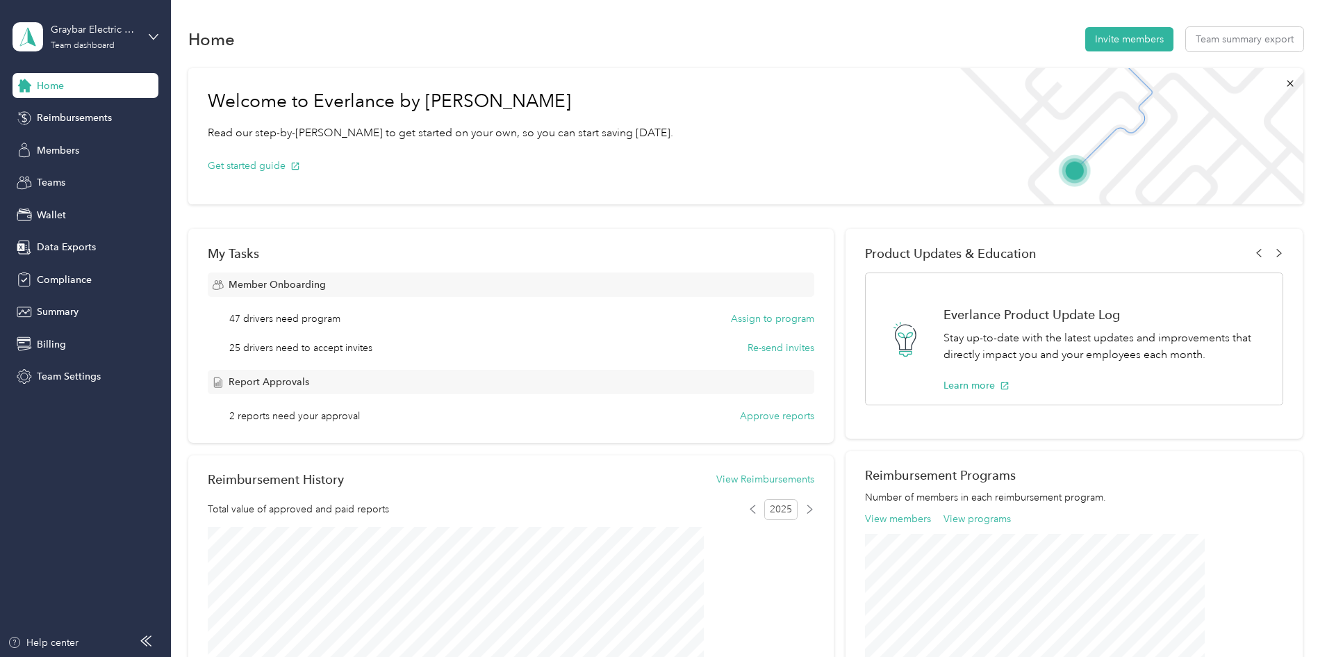 The width and height of the screenshot is (1327, 657). What do you see at coordinates (74, 117) in the screenshot?
I see `span: Reimbursements` at bounding box center [74, 117].